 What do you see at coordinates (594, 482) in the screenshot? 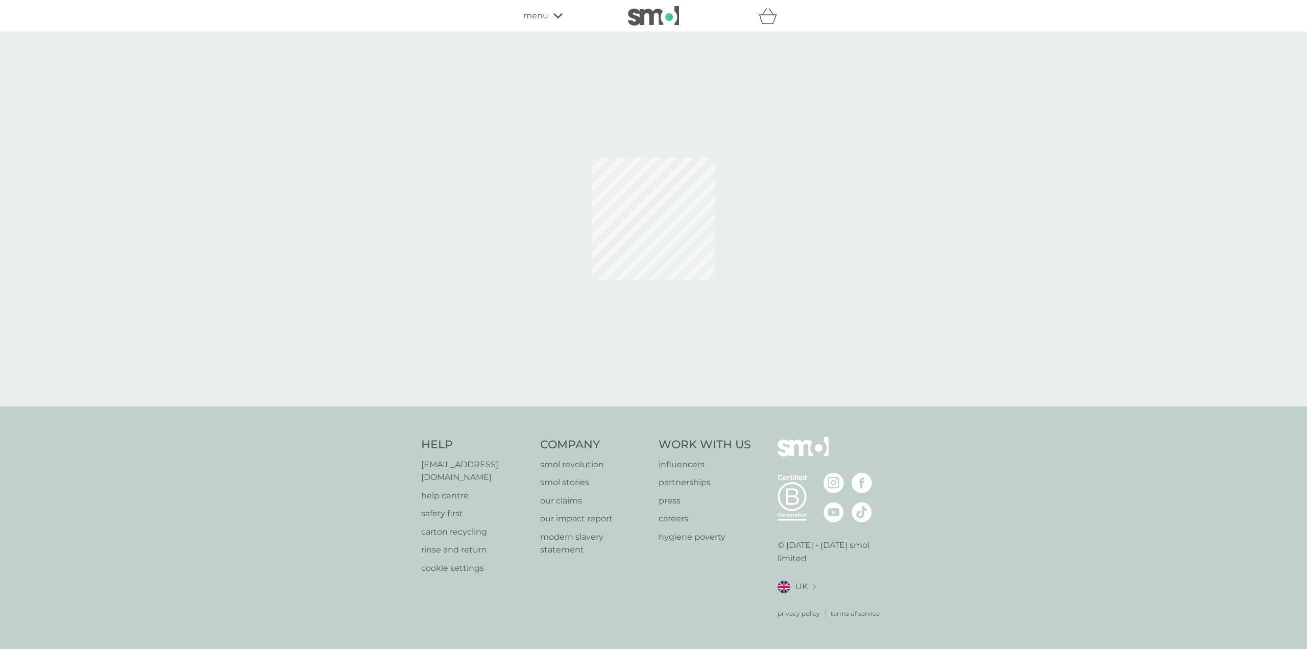
I see `p: smol stories` at bounding box center [594, 482].